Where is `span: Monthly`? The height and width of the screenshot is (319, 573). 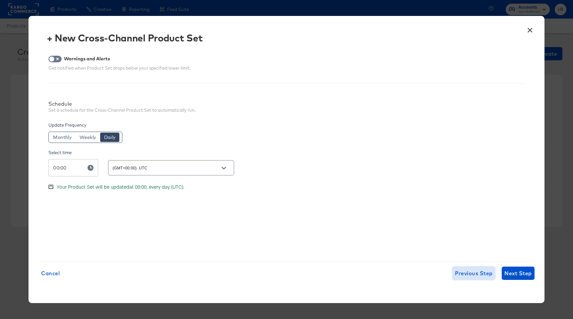 span: Monthly is located at coordinates (62, 137).